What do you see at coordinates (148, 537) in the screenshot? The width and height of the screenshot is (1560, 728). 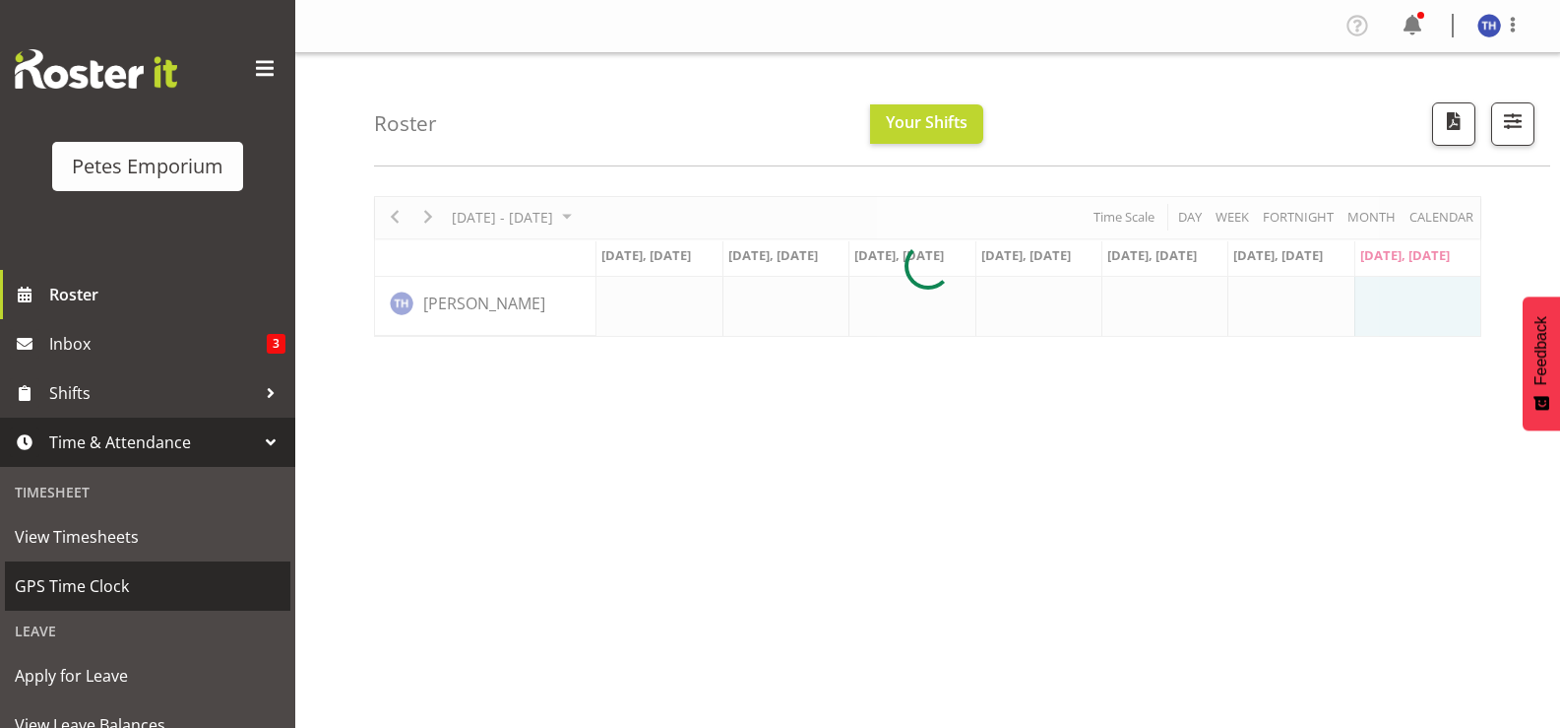 I see `span: View Timesheets` at bounding box center [148, 537].